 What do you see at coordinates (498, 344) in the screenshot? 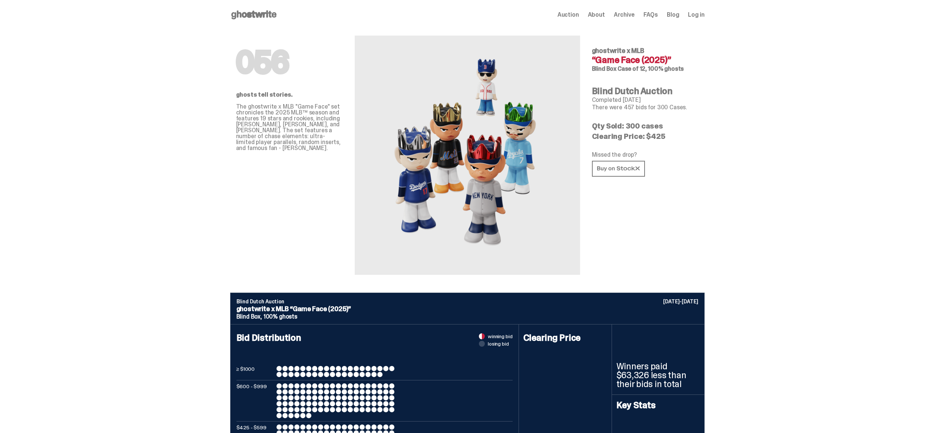
I see `span: losing bid` at bounding box center [498, 344].